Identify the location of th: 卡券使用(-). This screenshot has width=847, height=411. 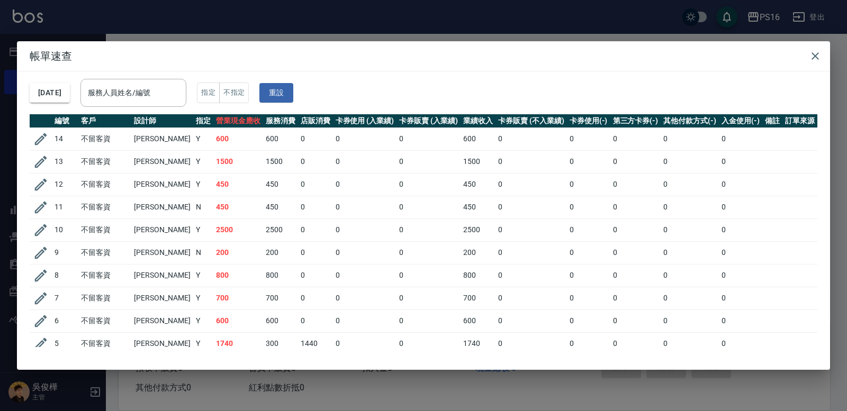
(589, 121).